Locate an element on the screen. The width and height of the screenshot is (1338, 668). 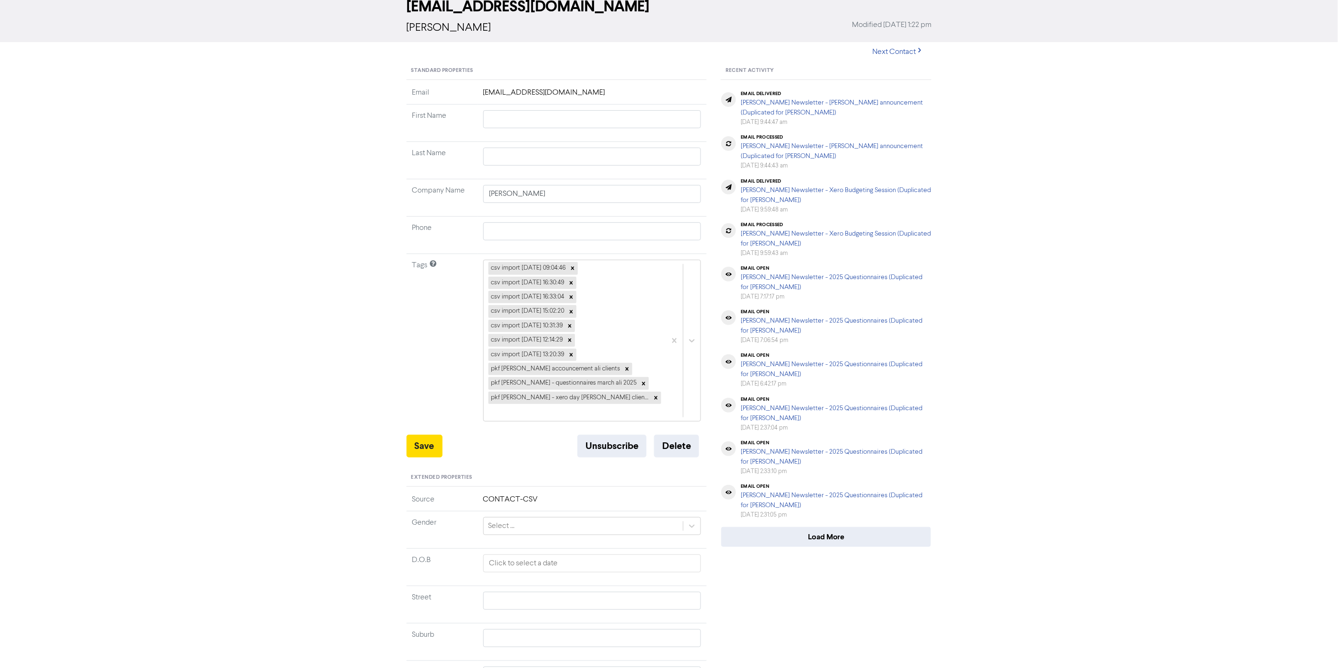
div: Standard Properties is located at coordinates (557, 71).